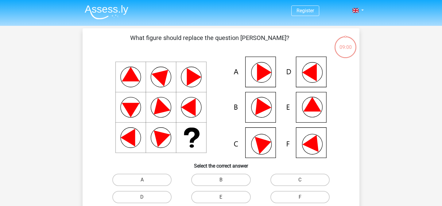 This screenshot has width=442, height=206. What do you see at coordinates (300, 180) in the screenshot?
I see `label: C` at bounding box center [300, 180].